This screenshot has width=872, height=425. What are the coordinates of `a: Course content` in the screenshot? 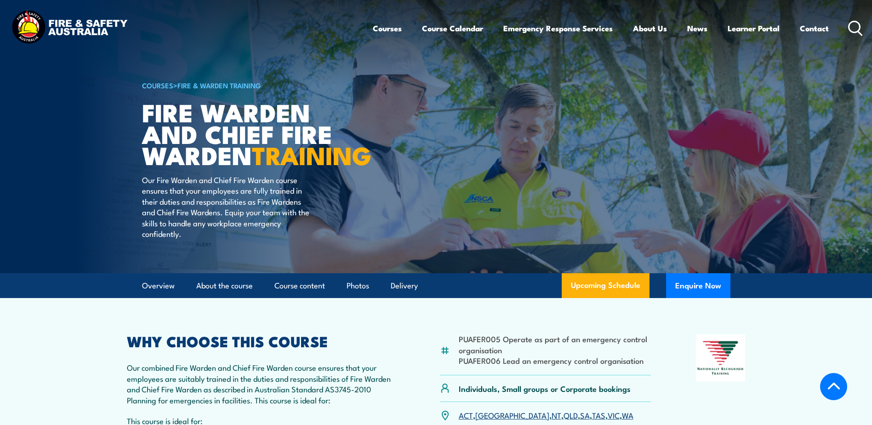 It's located at (300, 286).